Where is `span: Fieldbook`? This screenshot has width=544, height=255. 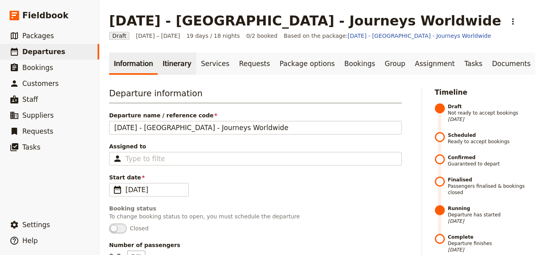
span: Fieldbook is located at coordinates (45, 16).